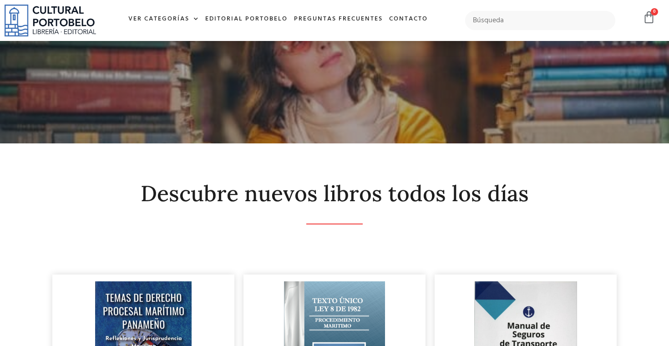 Image resolution: width=669 pixels, height=346 pixels. I want to click on a: Contacto, so click(408, 19).